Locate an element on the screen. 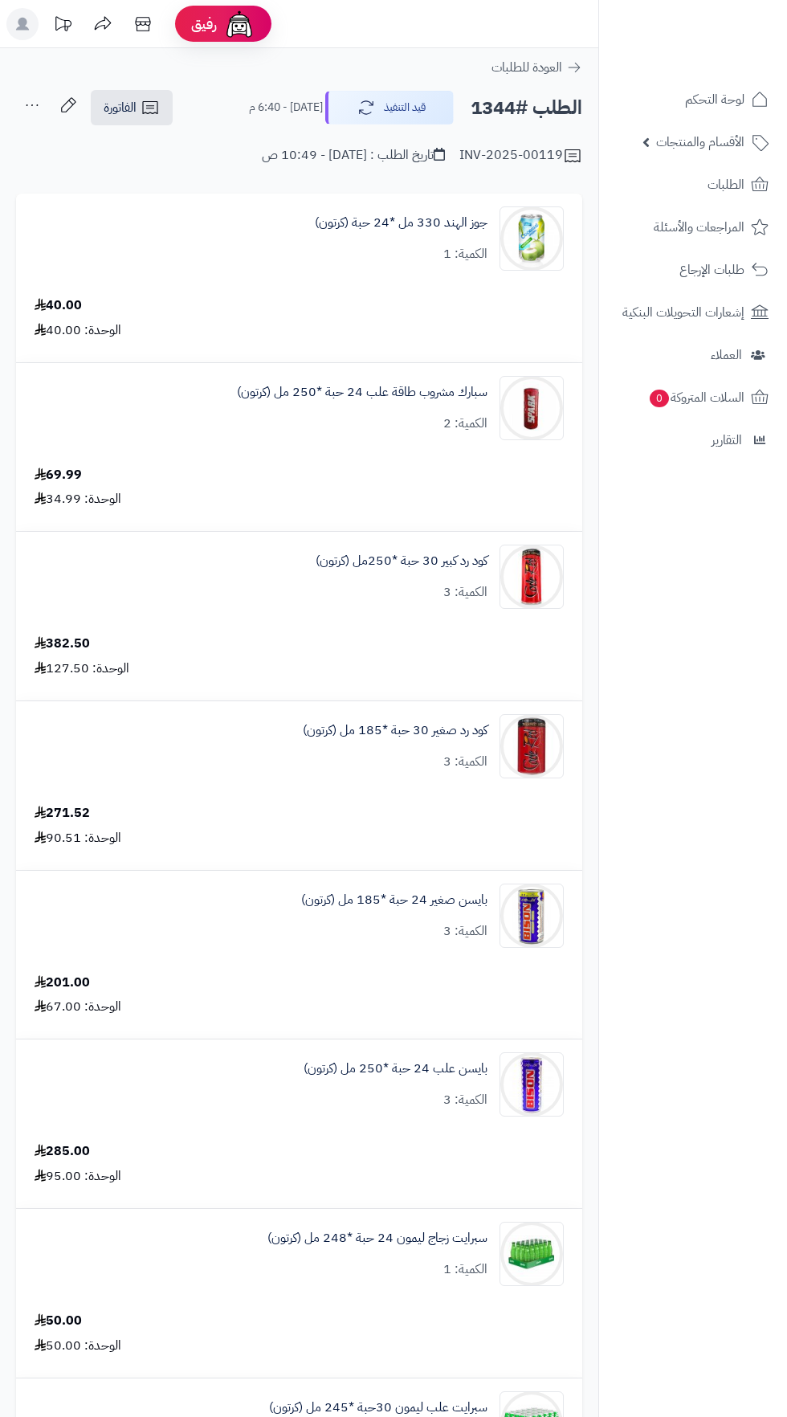 This screenshot has height=1417, width=787. a: سبرايت زجاج ليمون 24 حبة *248 مل (كرتون) is located at coordinates (378, 1238).